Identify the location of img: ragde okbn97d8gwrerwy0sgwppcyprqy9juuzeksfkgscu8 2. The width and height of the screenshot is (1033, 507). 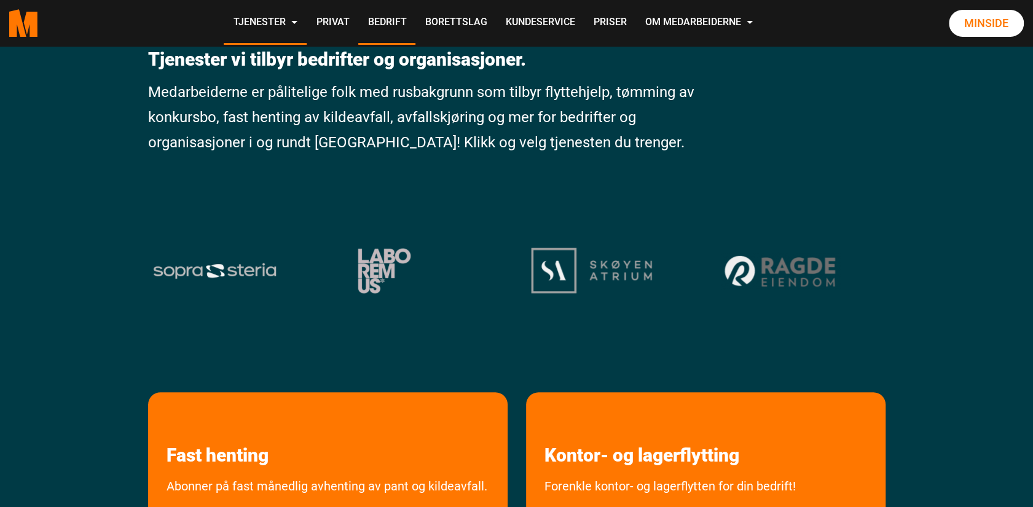
(781, 271).